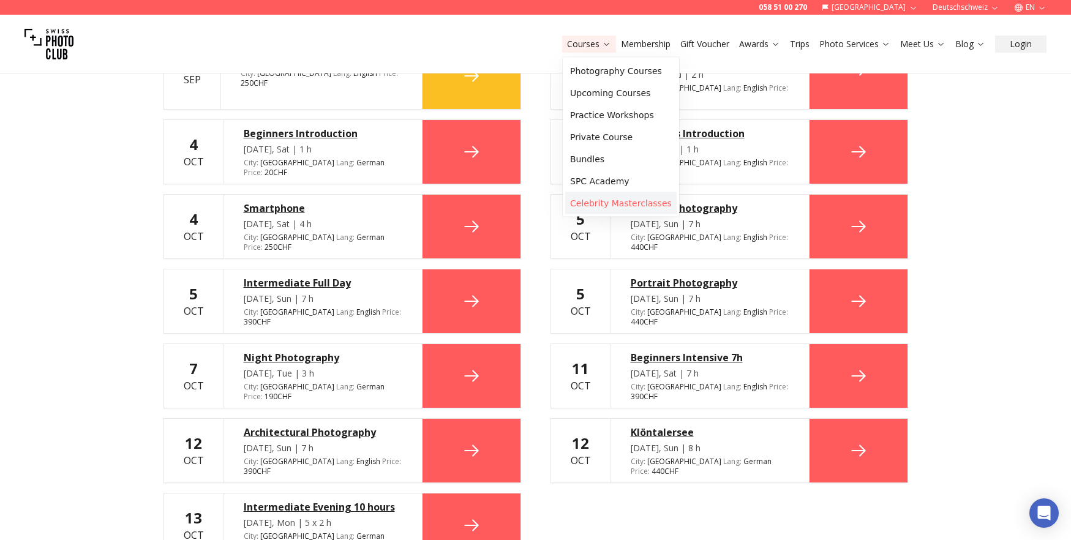 Image resolution: width=1071 pixels, height=540 pixels. What do you see at coordinates (589, 44) in the screenshot?
I see `a: Courses` at bounding box center [589, 44].